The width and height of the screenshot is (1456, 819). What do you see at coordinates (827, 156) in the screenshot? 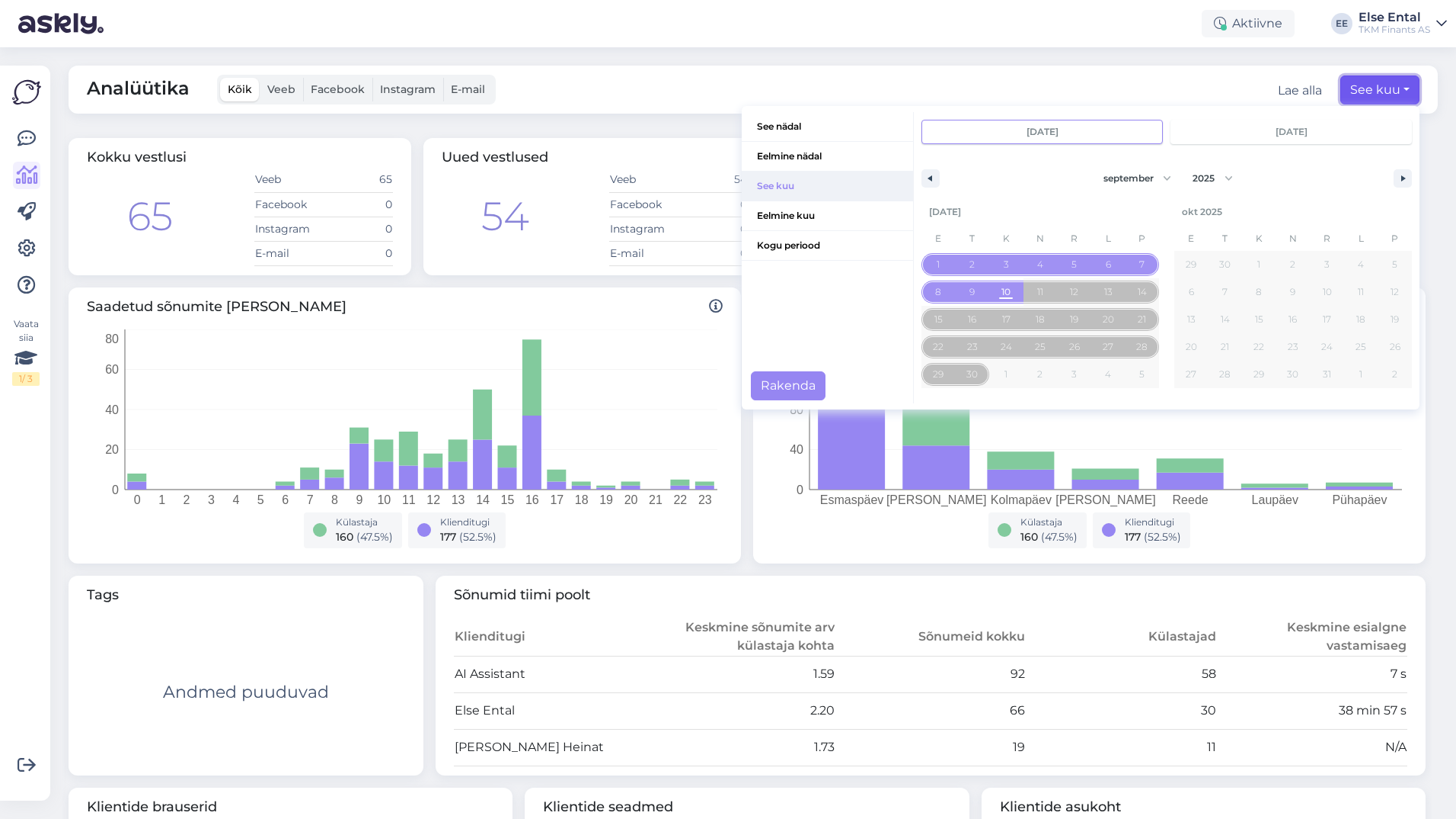
I see `button: Eelmine nädal` at bounding box center [827, 156].